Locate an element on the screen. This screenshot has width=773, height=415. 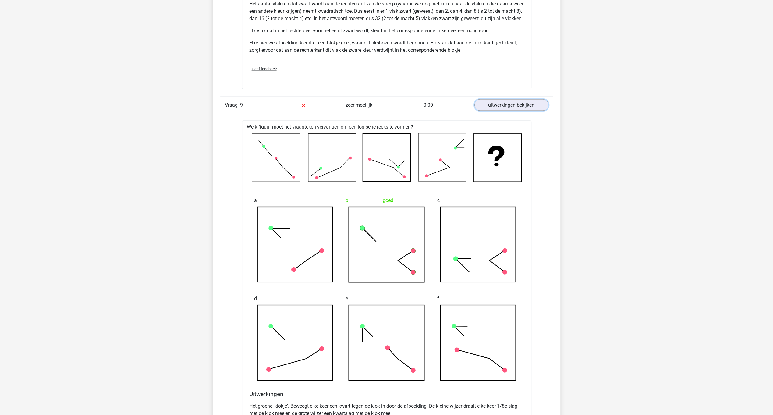
span: 9 is located at coordinates (241, 105).